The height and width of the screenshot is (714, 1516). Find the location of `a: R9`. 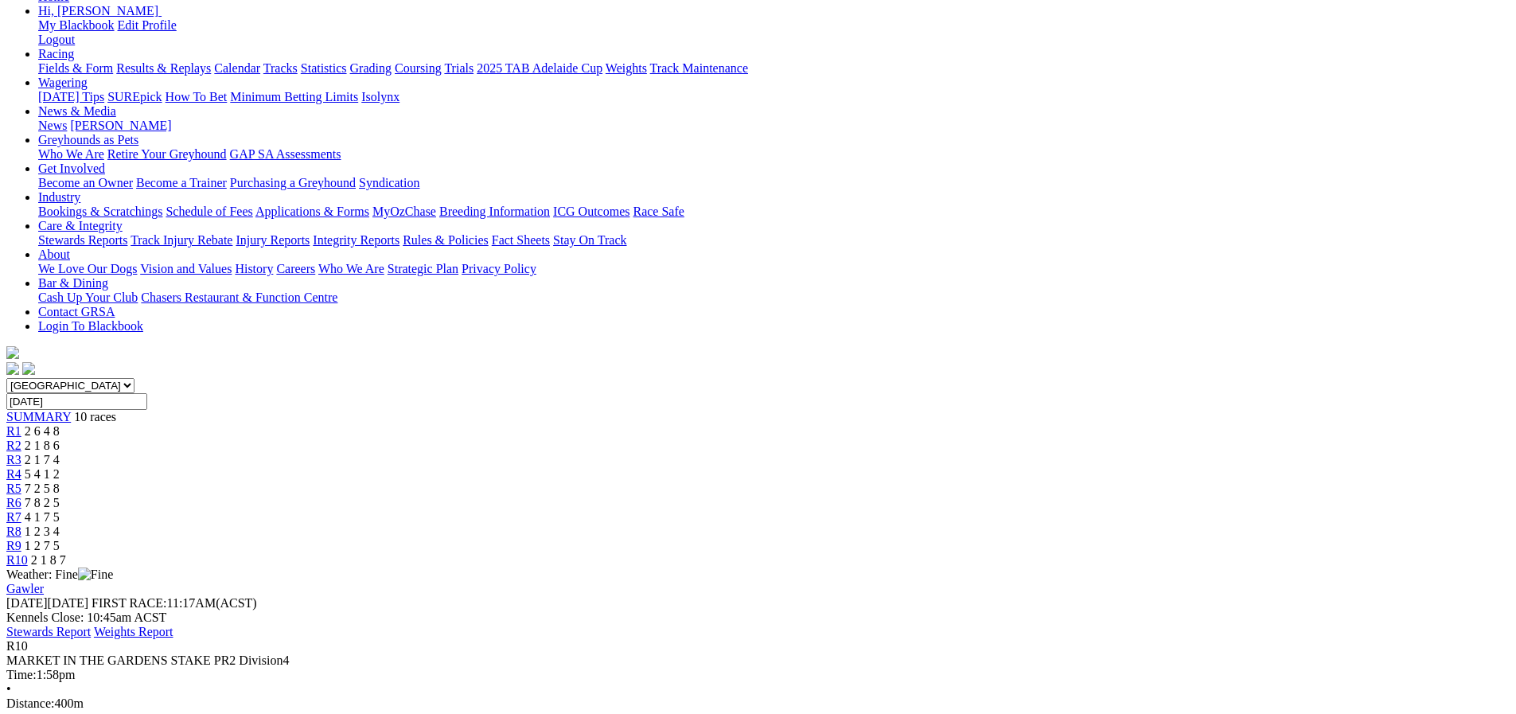

a: R9 is located at coordinates (14, 545).